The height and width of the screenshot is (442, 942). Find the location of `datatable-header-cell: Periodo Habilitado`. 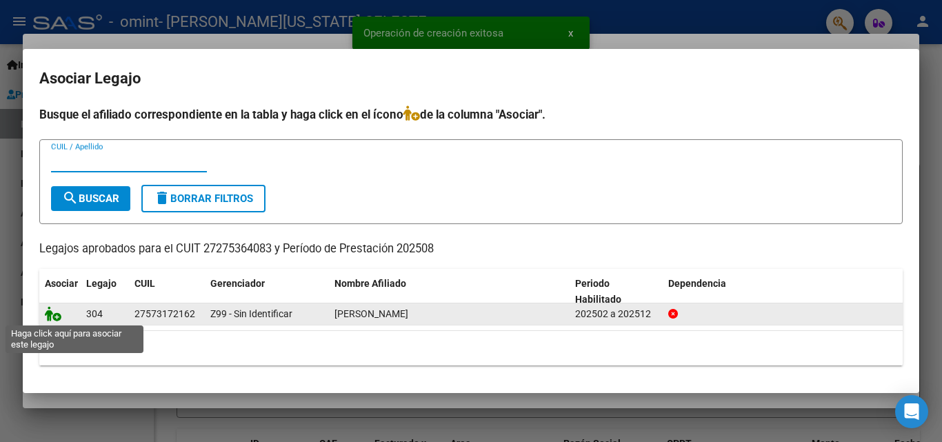

datatable-header-cell: Periodo Habilitado is located at coordinates (616, 292).